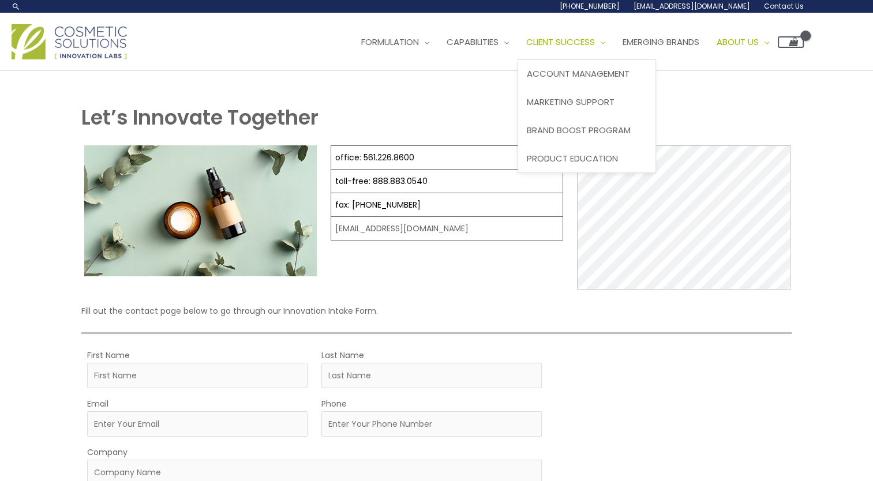  Describe the element at coordinates (587, 102) in the screenshot. I see `a: Marketing Support` at that location.